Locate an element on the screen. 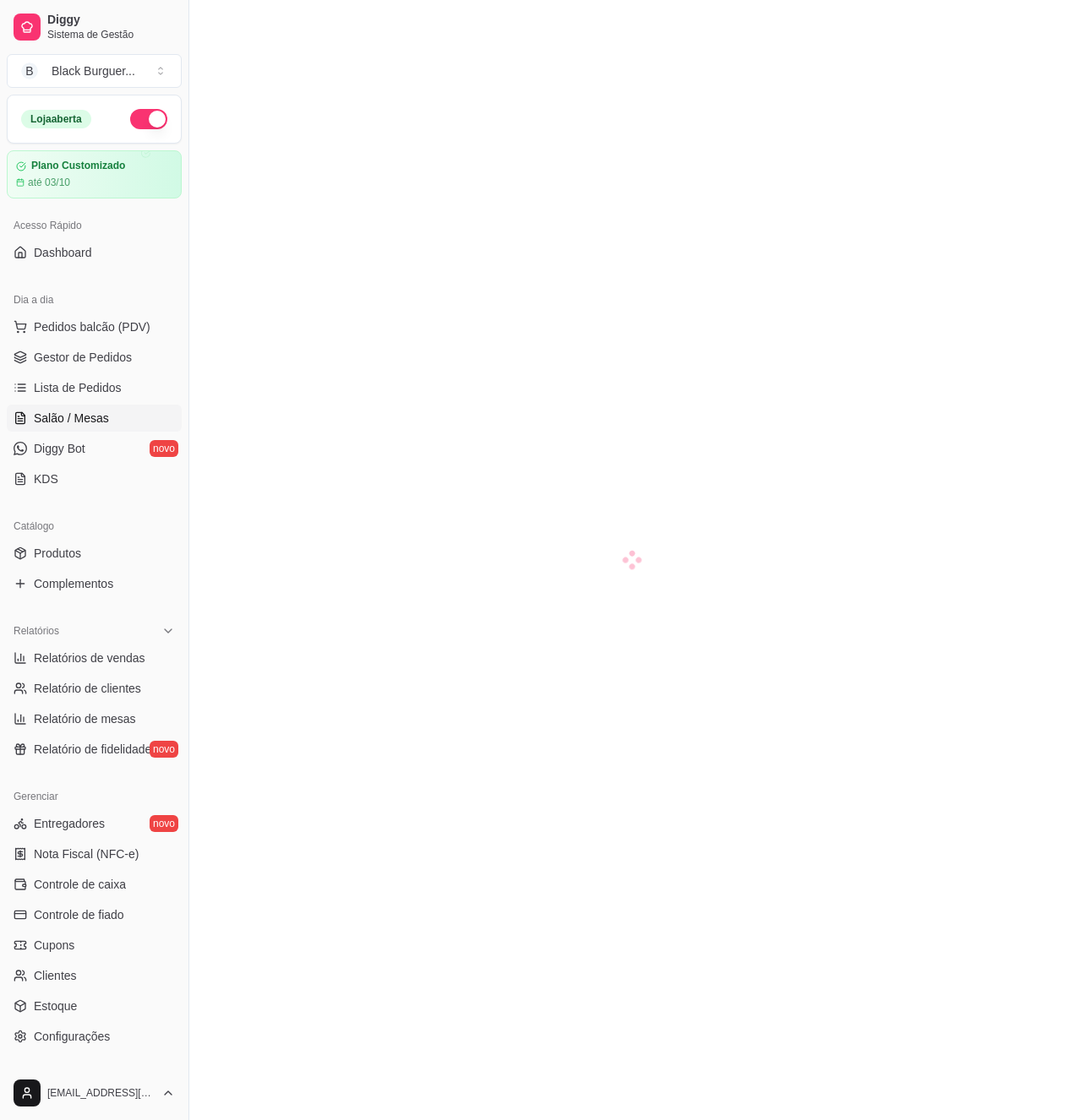  a: Relatório de mesas is located at coordinates (94, 718).